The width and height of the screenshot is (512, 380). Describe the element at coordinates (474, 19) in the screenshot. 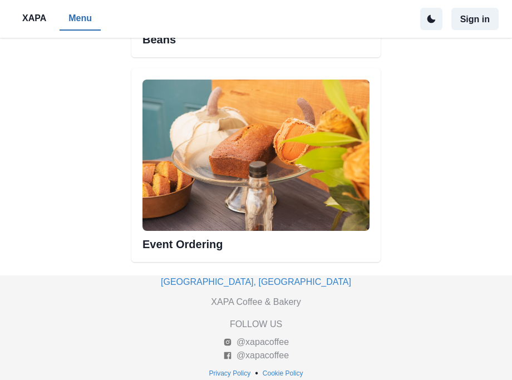

I see `button: Sign in` at that location.